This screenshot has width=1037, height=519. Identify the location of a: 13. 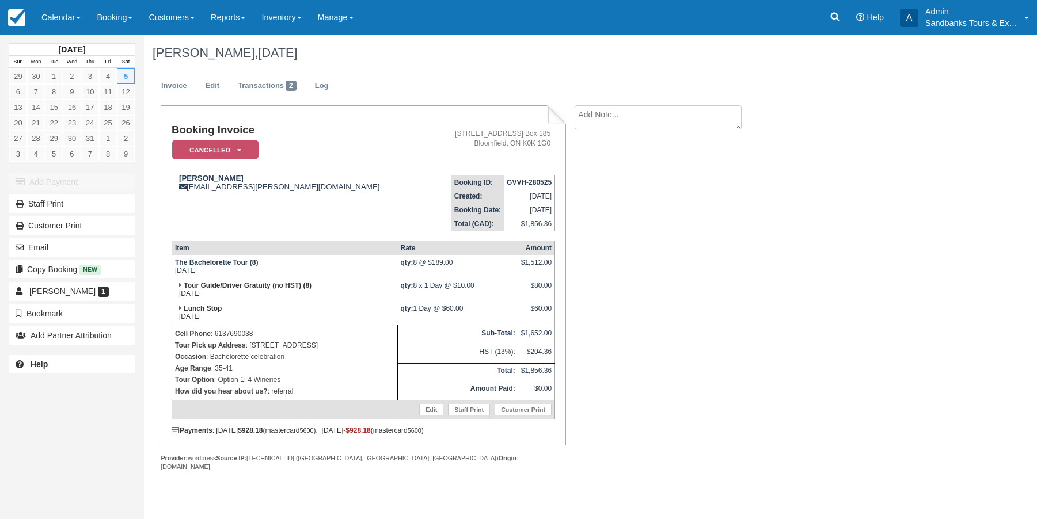
(18, 107).